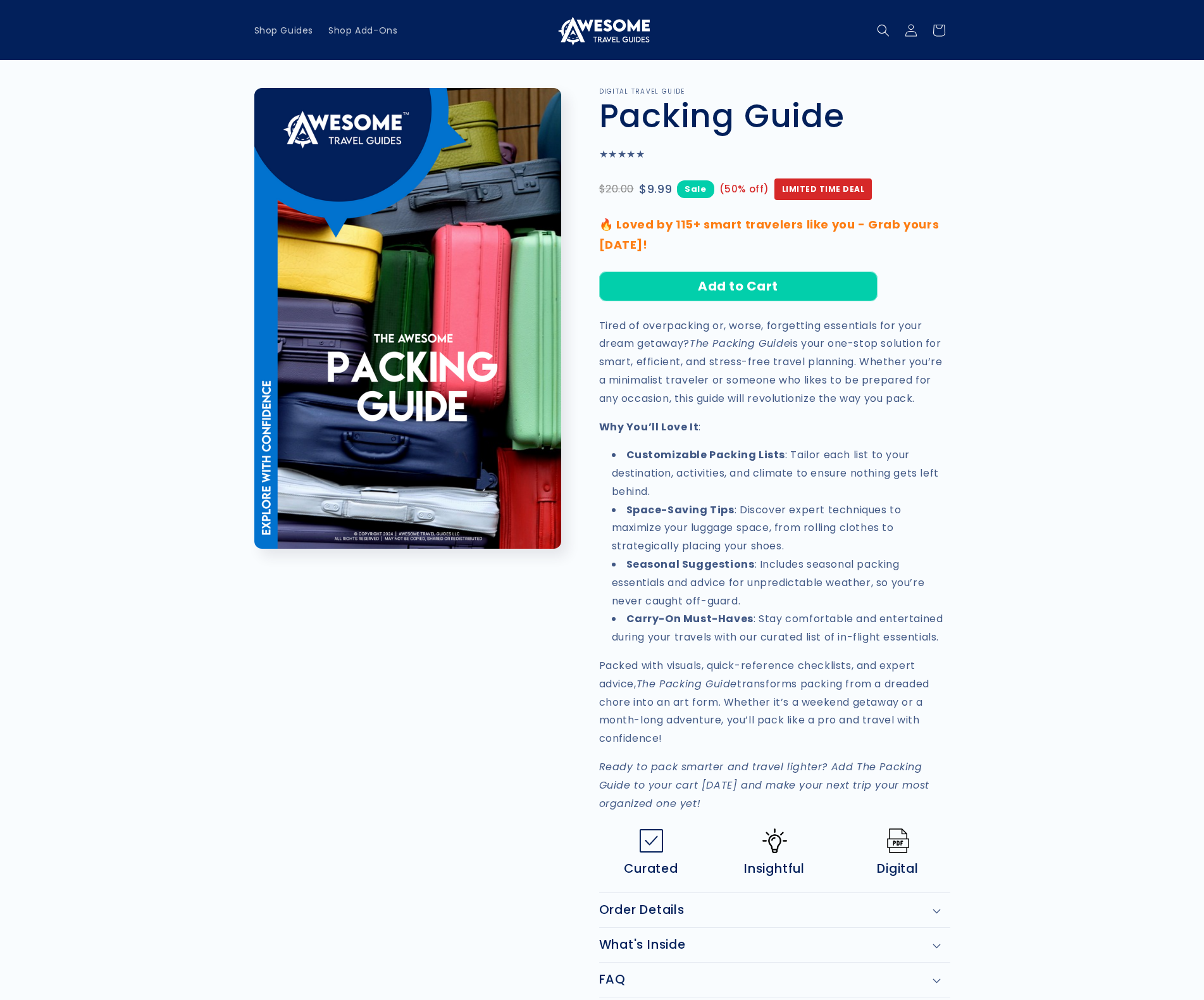  Describe the element at coordinates (774, 910) in the screenshot. I see `summary: Order Details` at that location.